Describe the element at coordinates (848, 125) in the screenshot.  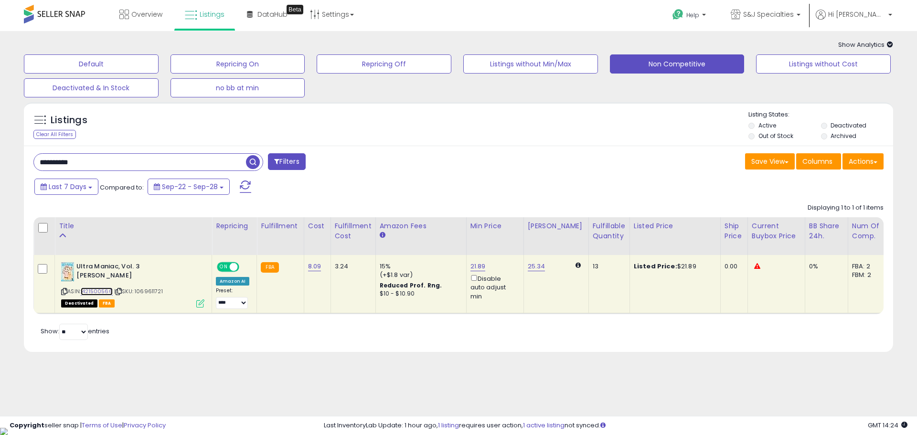
I see `label: Deactivated` at that location.